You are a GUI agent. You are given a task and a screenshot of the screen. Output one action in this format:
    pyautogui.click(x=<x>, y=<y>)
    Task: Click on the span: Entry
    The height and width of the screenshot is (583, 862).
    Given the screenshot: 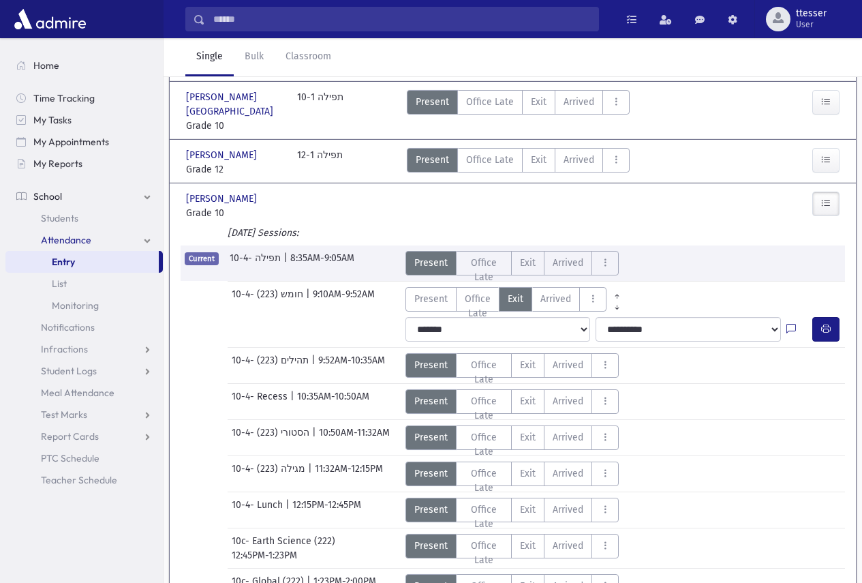 What is the action you would take?
    pyautogui.click(x=63, y=262)
    